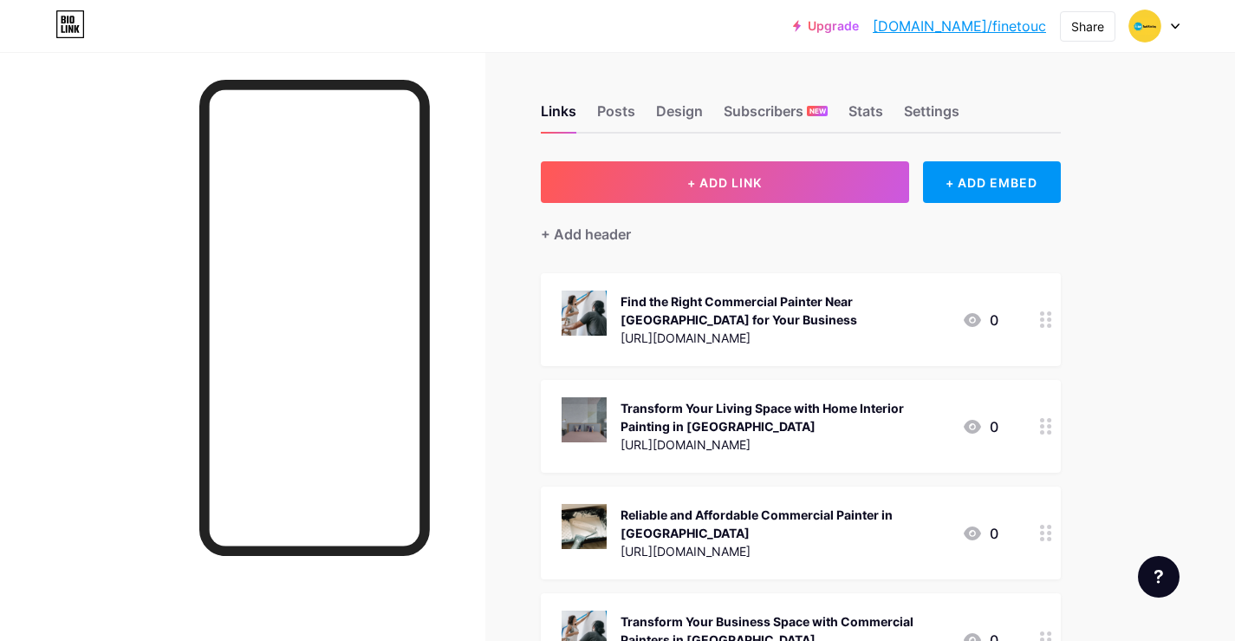 This screenshot has width=1235, height=641. What do you see at coordinates (584, 526) in the screenshot?
I see `img: Reliable and Affordable Commercial Painter in Melbourne` at bounding box center [584, 526].